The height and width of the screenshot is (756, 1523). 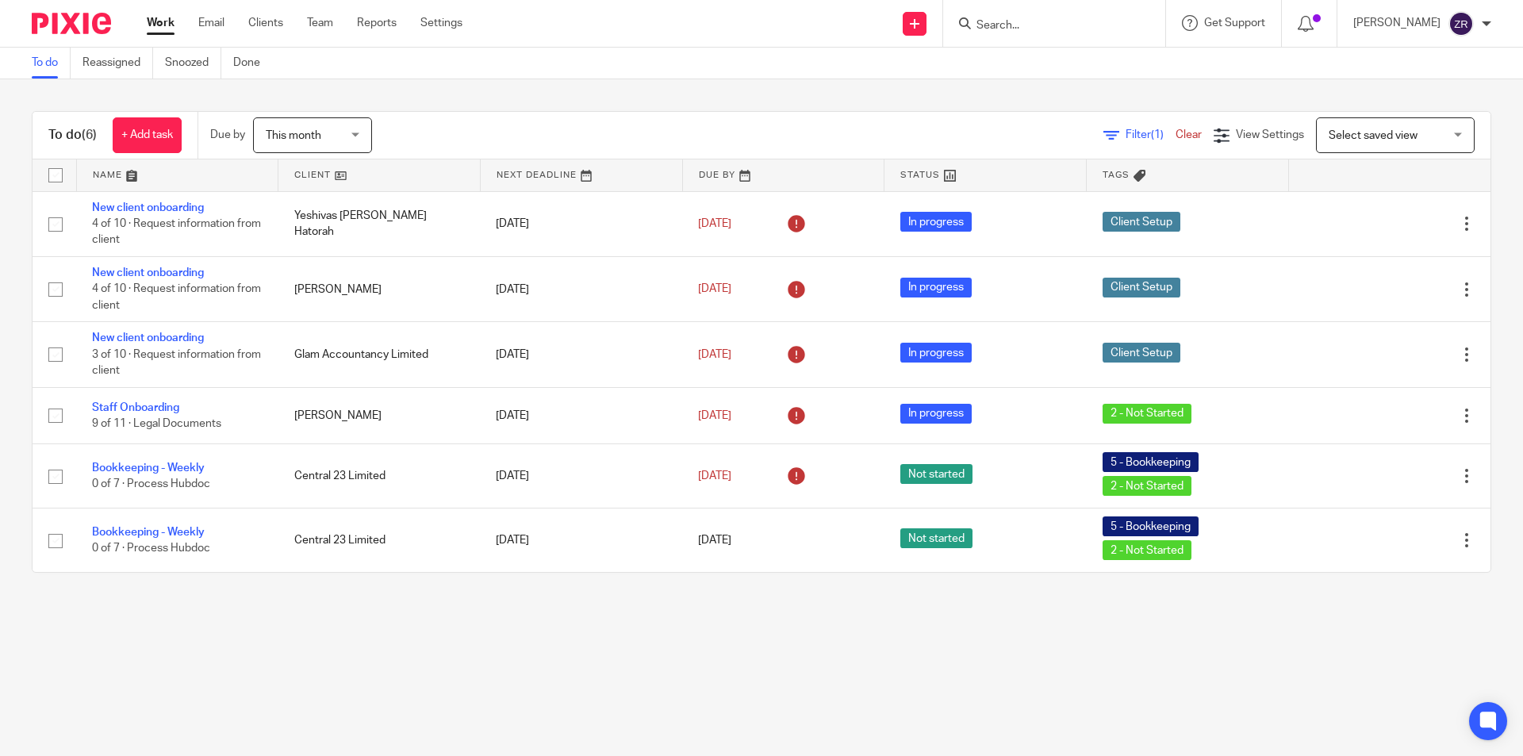 What do you see at coordinates (136, 408) in the screenshot?
I see `a: Staff Onboarding` at bounding box center [136, 408].